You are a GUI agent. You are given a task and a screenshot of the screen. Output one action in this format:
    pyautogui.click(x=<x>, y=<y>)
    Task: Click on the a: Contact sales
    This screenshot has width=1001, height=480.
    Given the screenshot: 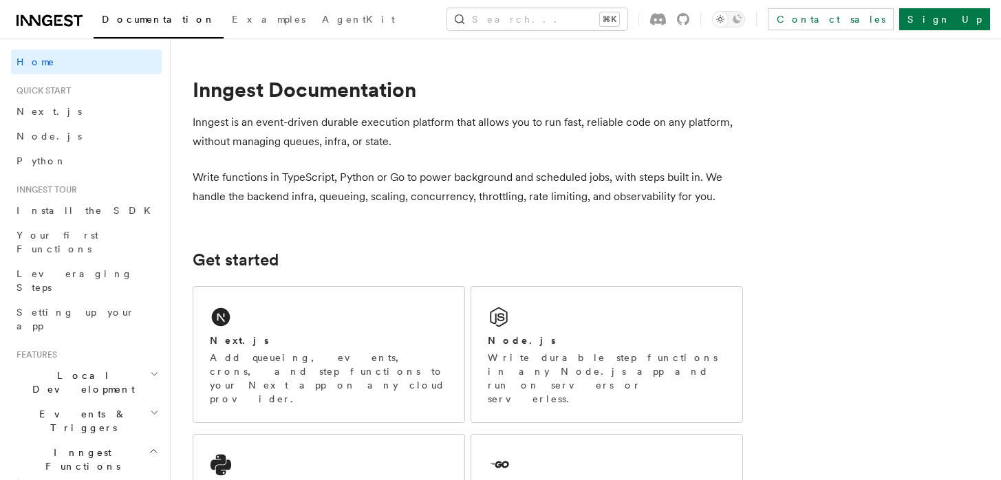 What is the action you would take?
    pyautogui.click(x=830, y=19)
    